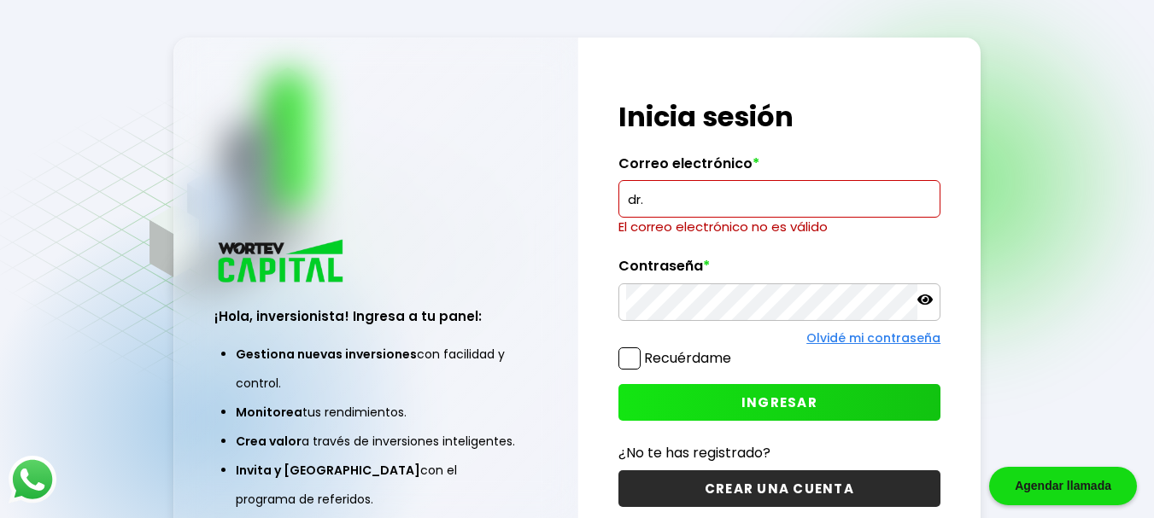 The image size is (1154, 518). What do you see at coordinates (873, 338) in the screenshot?
I see `a: Olvidé mi contraseña` at bounding box center [873, 338].